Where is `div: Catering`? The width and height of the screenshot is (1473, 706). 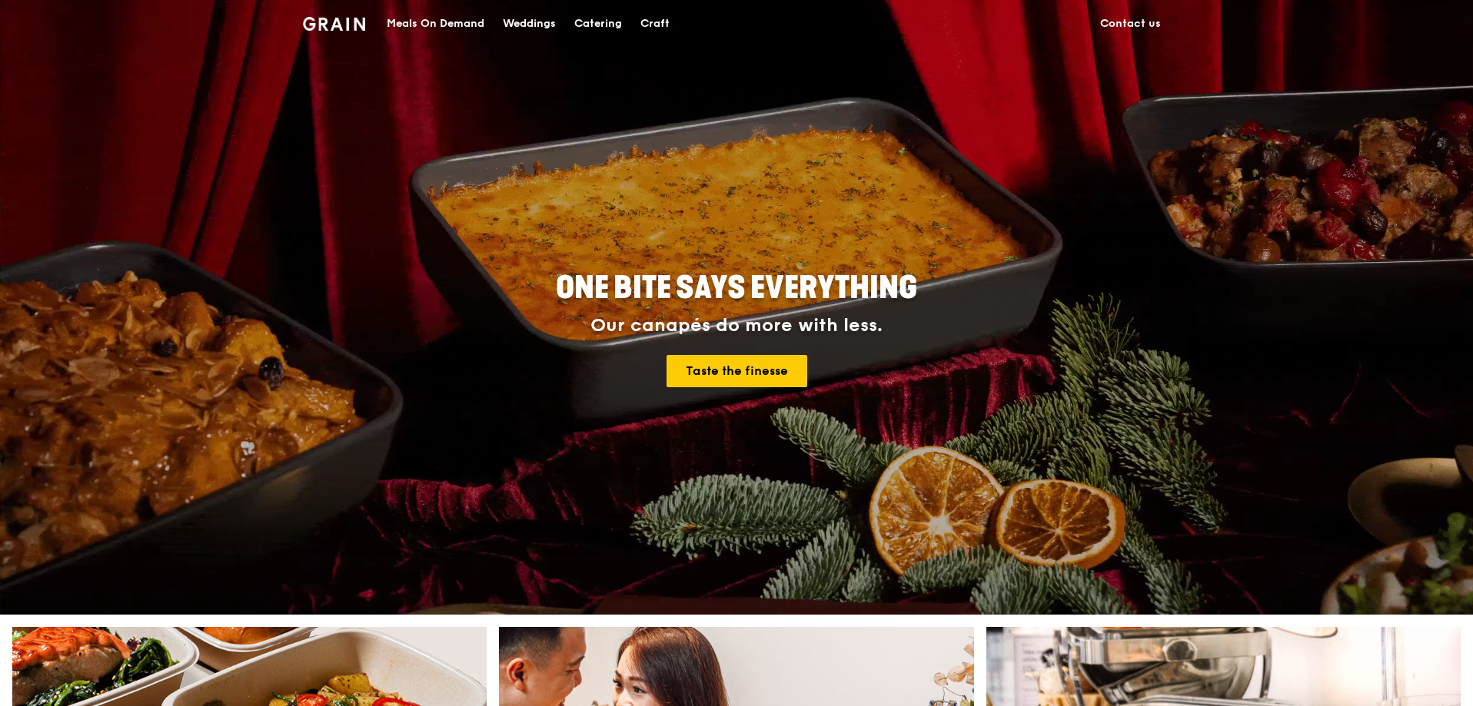
div: Catering is located at coordinates (598, 24).